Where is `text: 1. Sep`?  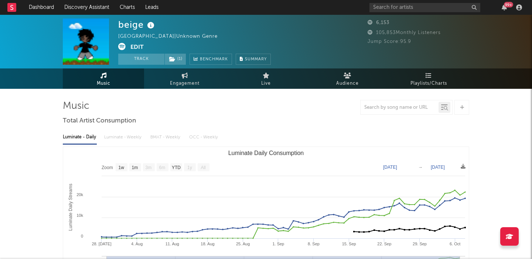 text: 1. Sep is located at coordinates (278, 243).